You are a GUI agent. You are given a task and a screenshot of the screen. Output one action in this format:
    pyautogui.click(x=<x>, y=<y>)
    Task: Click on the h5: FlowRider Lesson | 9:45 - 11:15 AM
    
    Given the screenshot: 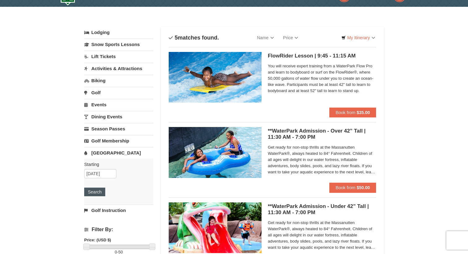 What is the action you would take?
    pyautogui.click(x=322, y=56)
    